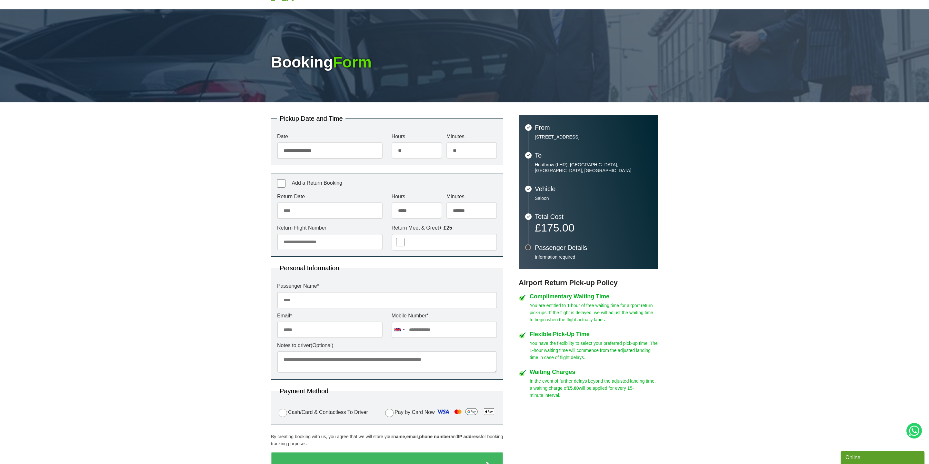 The image size is (929, 464). I want to click on h3: From, so click(593, 127).